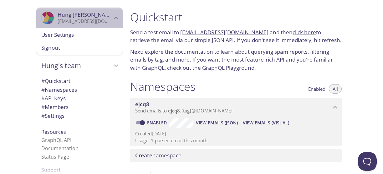 The image size is (383, 174). Describe the element at coordinates (336, 89) in the screenshot. I see `button: All` at that location.